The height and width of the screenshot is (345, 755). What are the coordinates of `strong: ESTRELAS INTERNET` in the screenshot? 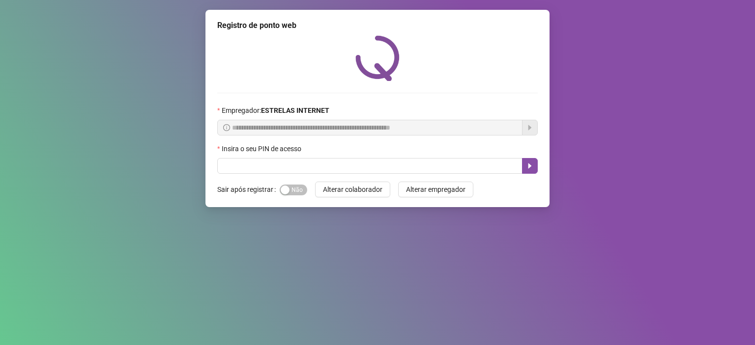 It's located at (295, 111).